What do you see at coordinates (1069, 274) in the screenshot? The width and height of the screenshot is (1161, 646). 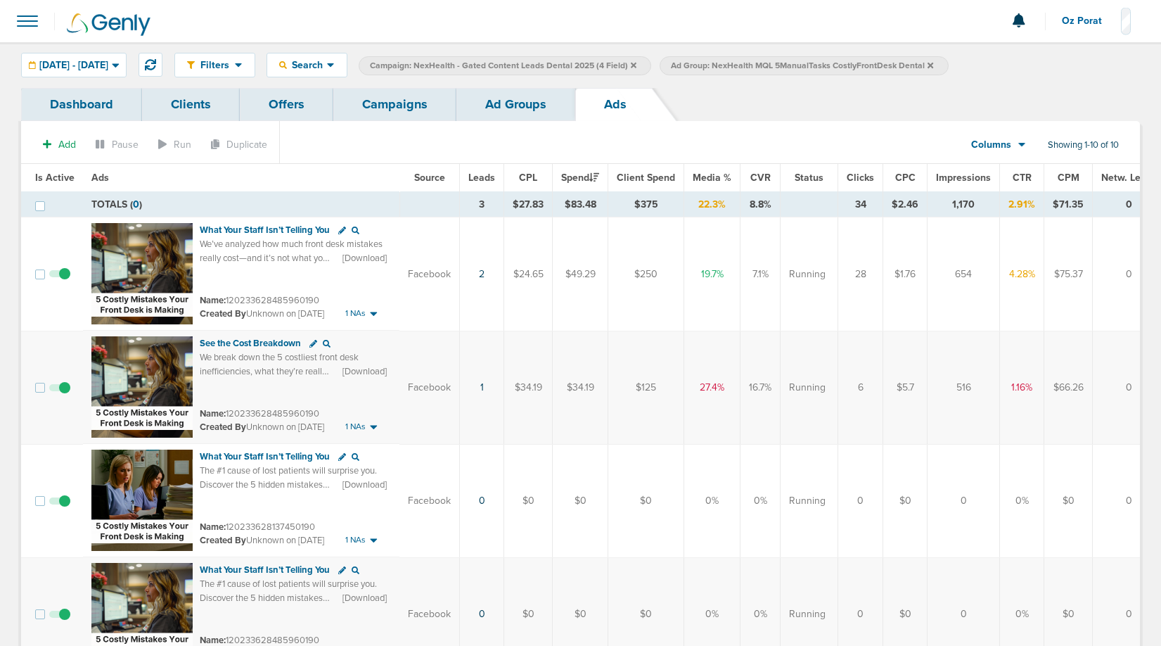 I see `td: $75.37` at bounding box center [1069, 274].